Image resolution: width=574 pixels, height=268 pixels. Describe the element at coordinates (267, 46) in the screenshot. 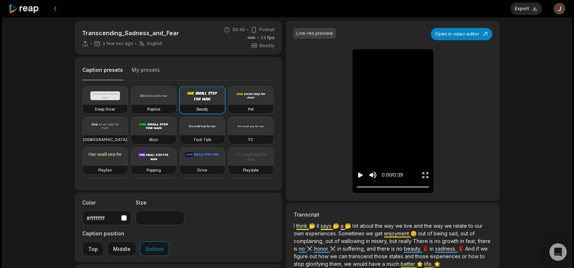

I see `span: Beasty` at that location.